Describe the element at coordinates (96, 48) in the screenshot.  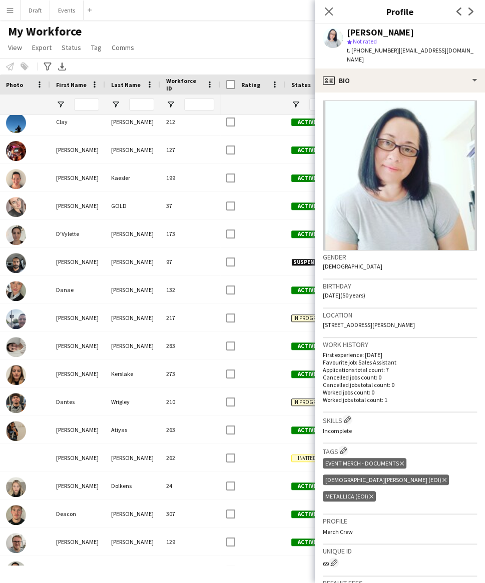
I see `span: Tag` at that location.